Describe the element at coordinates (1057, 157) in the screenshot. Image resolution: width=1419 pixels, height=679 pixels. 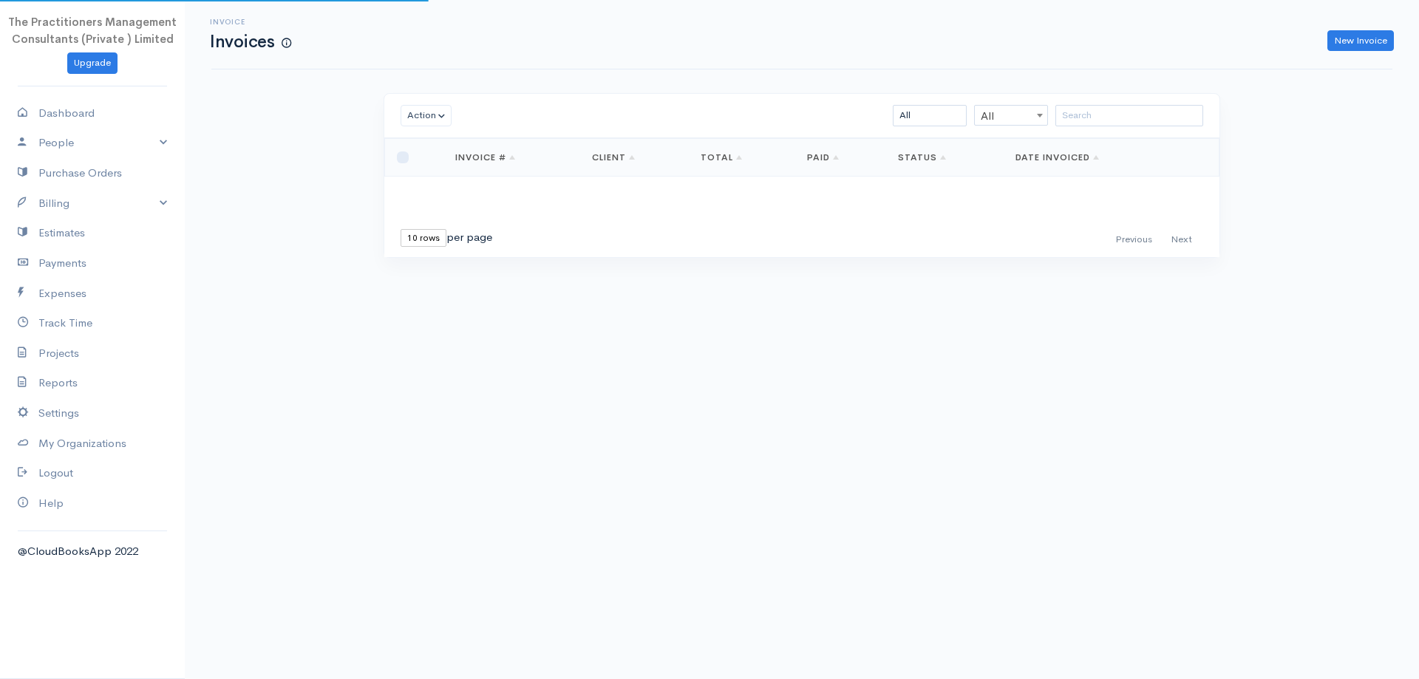
I see `a: Date Invoiced` at that location.